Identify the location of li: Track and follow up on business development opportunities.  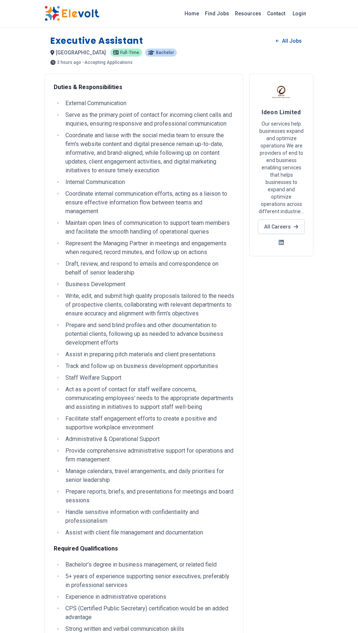
(149, 366).